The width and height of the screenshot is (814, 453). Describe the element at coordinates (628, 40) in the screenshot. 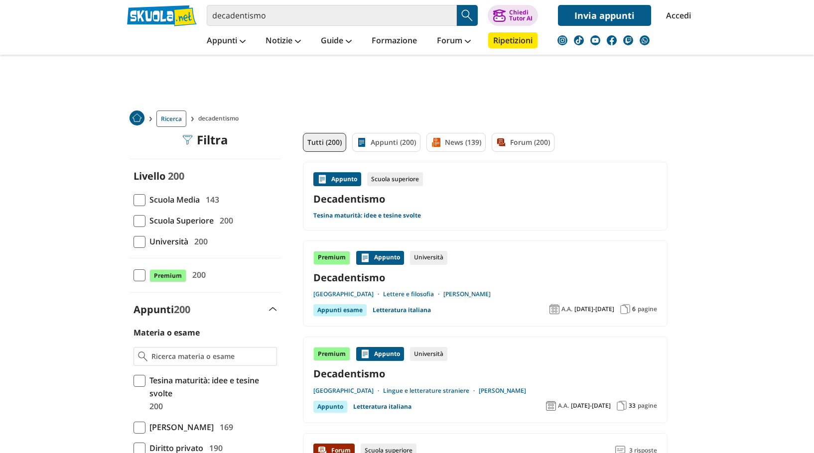

I see `img: twitch` at that location.